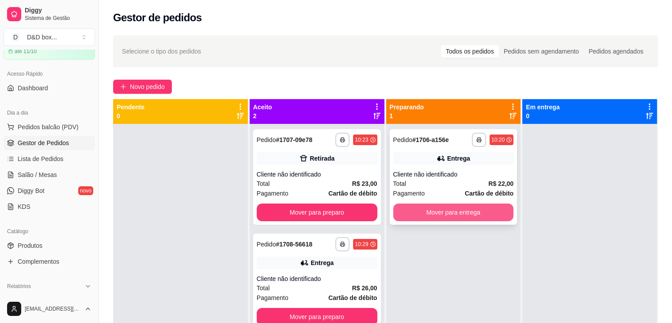 The width and height of the screenshot is (672, 323). I want to click on p: Aceito, so click(263, 107).